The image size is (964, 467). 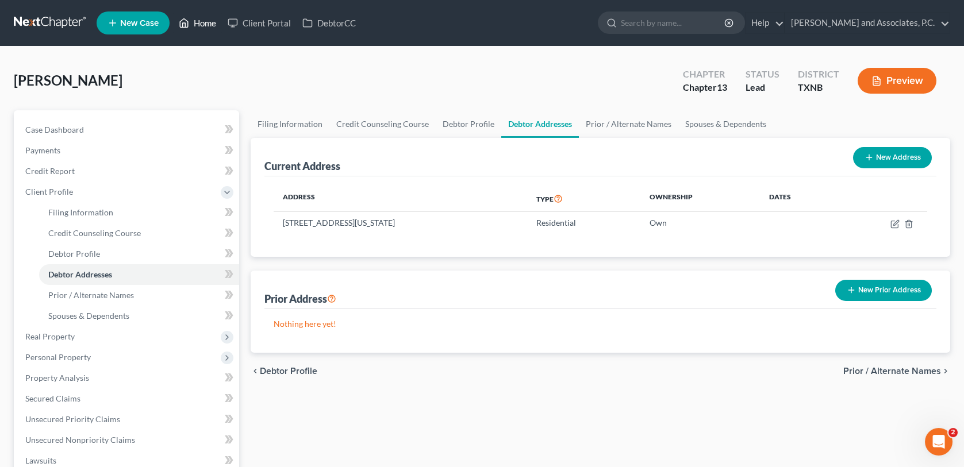 I want to click on a: Client Portal, so click(x=259, y=23).